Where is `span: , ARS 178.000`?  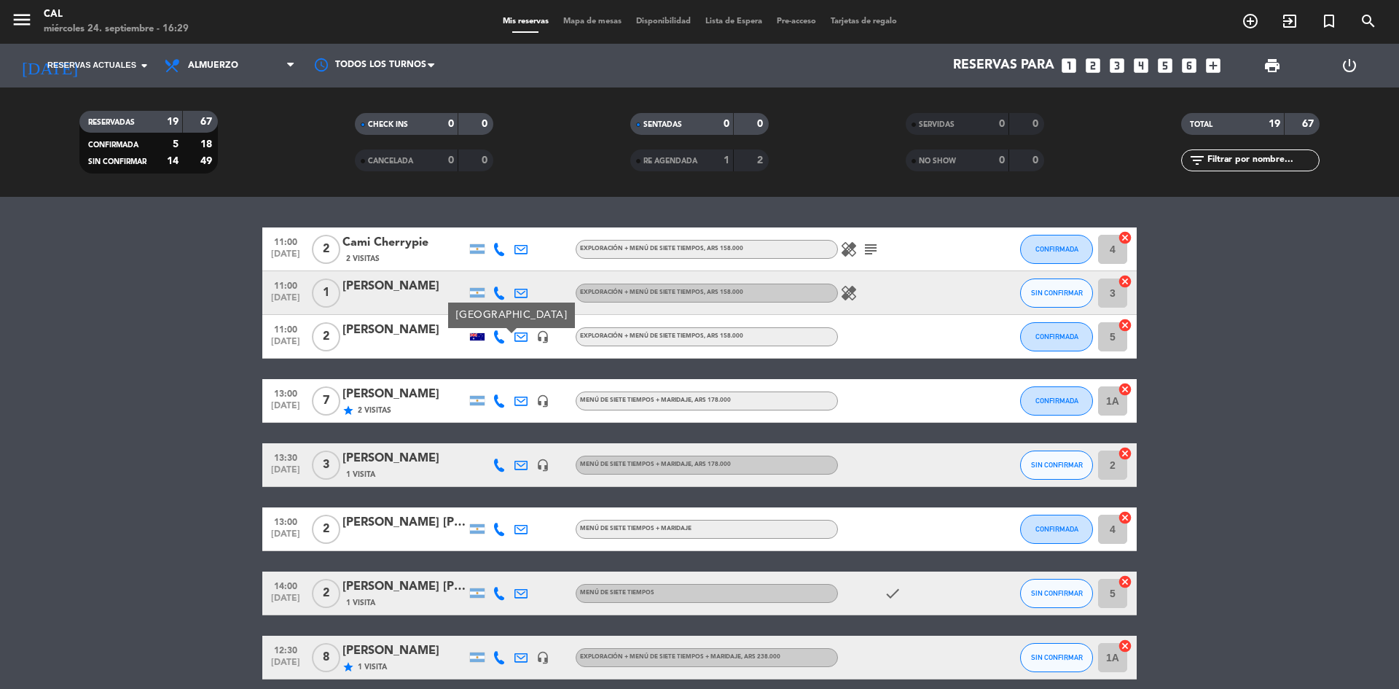
span: , ARS 178.000 is located at coordinates (711, 464).